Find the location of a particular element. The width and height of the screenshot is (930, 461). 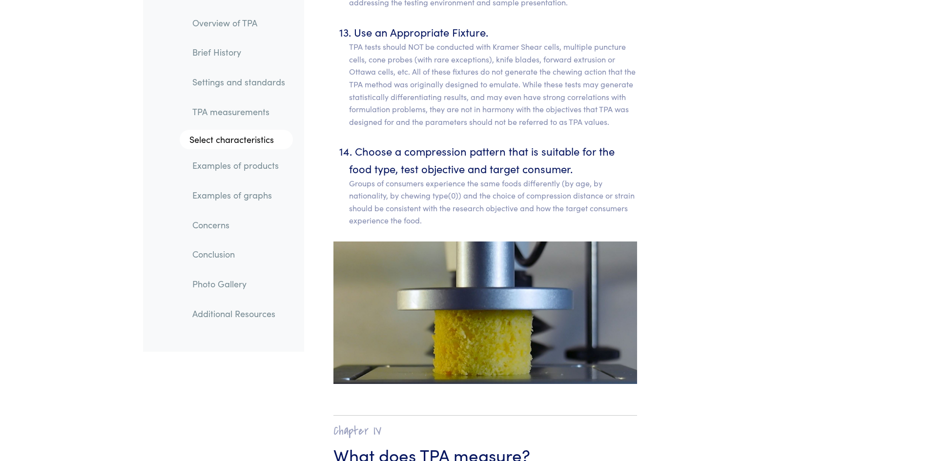

a: Examples of graphs is located at coordinates (239, 195).